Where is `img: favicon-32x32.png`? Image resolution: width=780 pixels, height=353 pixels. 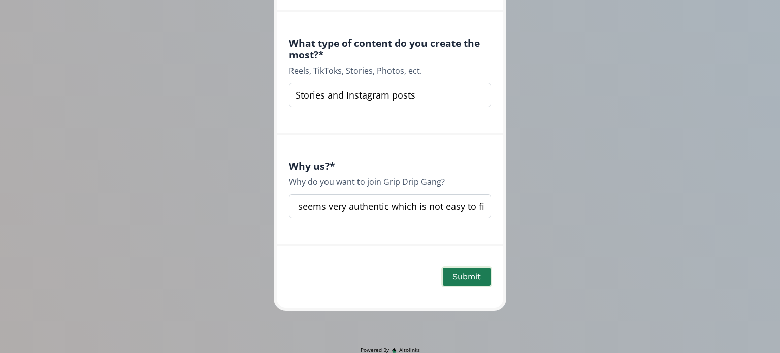 img: favicon-32x32.png is located at coordinates (394, 350).